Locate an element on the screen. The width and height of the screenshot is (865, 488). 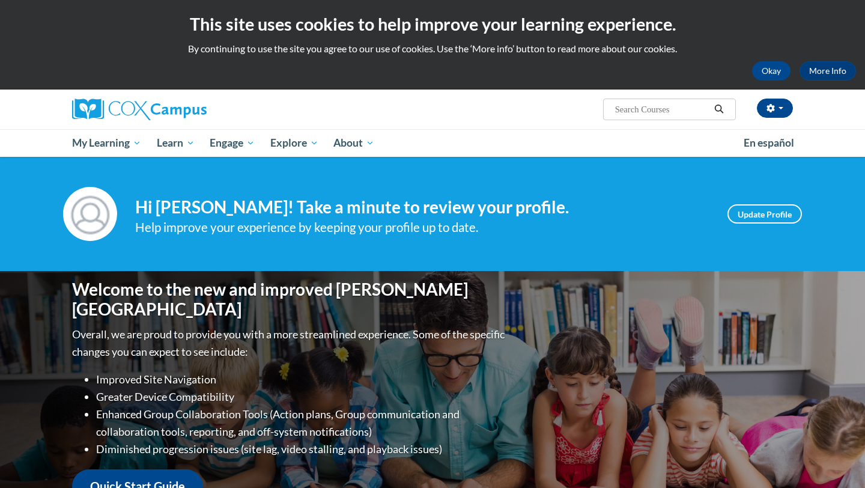
img: Cox Campus is located at coordinates (139, 109).